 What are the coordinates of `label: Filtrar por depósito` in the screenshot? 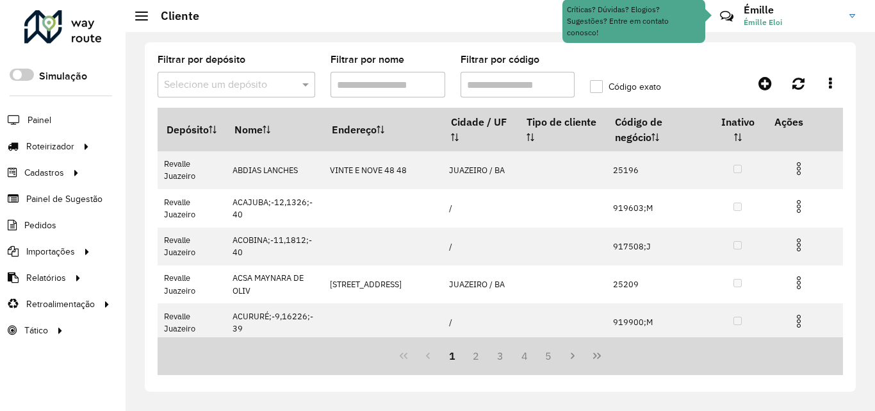 It's located at (201, 60).